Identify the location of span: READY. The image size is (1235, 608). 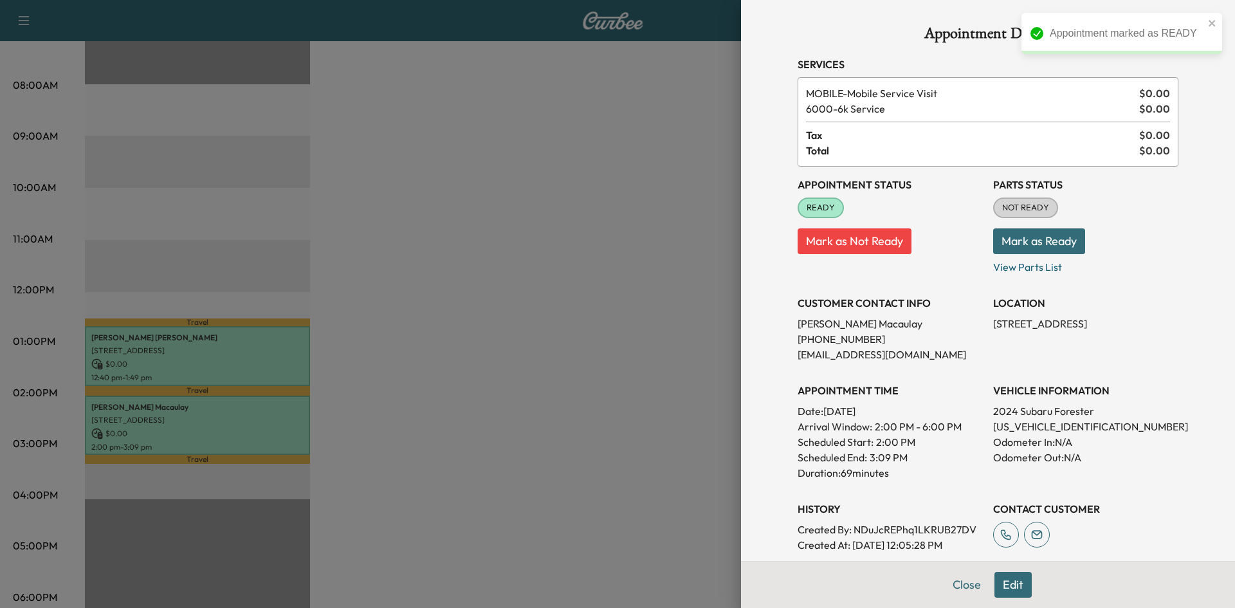
(821, 208).